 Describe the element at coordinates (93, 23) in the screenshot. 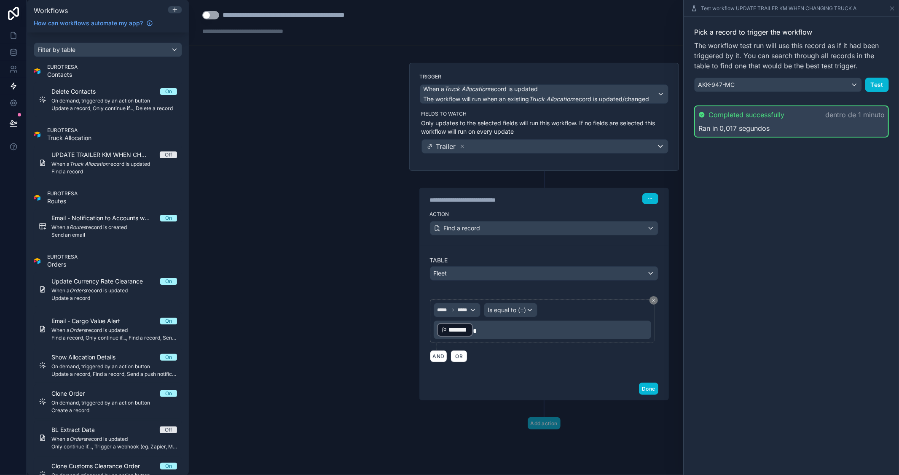

I see `a: How can workflows automate my app?` at that location.